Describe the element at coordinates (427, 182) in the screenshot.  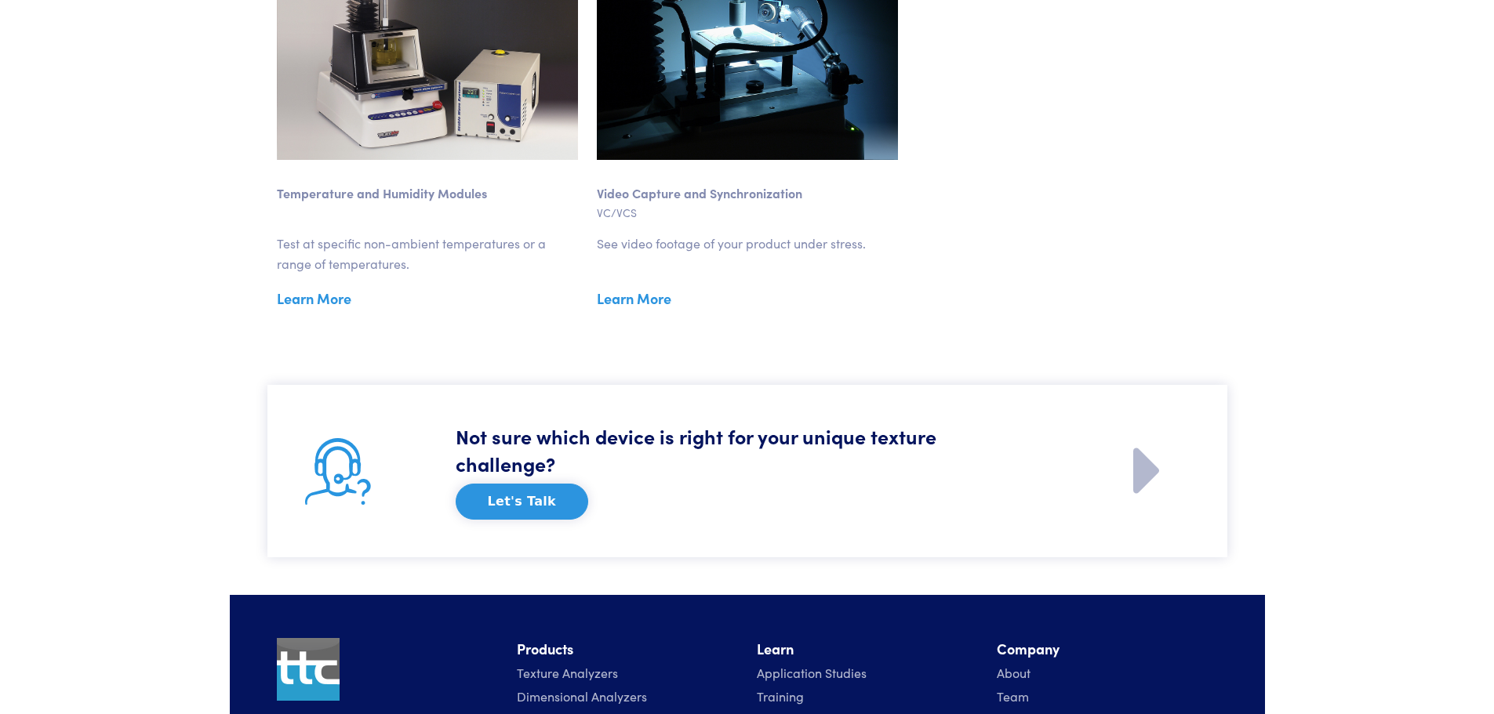
I see `p: Temperature and Humidity Modules` at that location.